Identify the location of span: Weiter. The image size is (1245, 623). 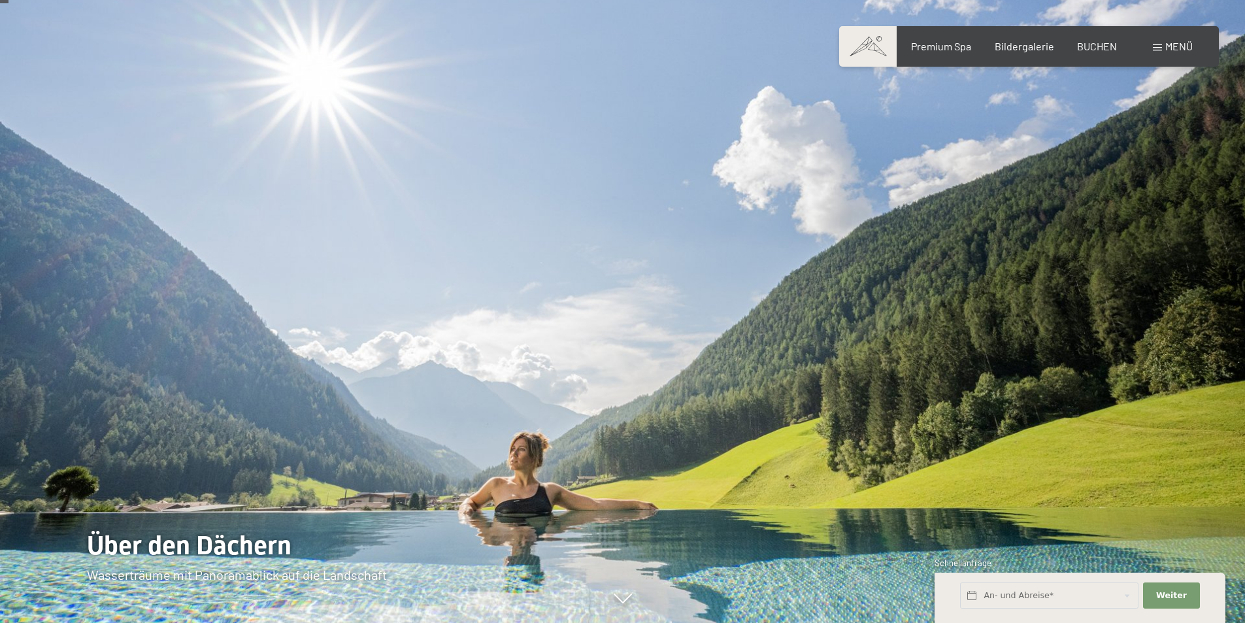
(1171, 595).